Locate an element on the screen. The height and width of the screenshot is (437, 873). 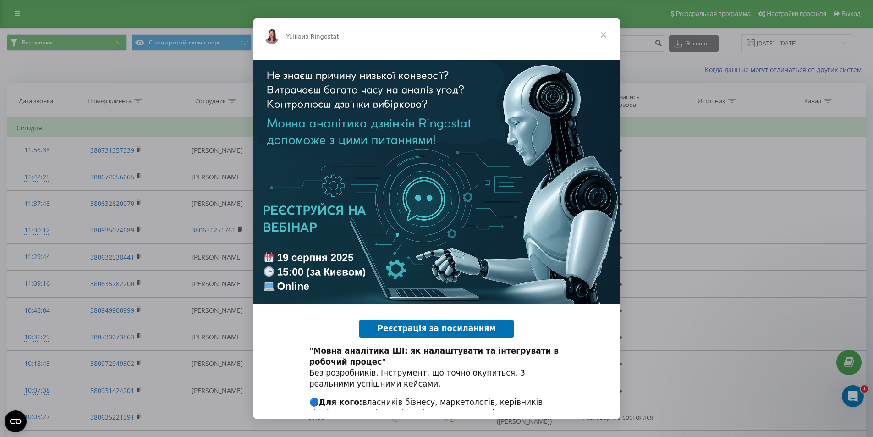
a: Реєстрація за посиланням is located at coordinates (437, 329).